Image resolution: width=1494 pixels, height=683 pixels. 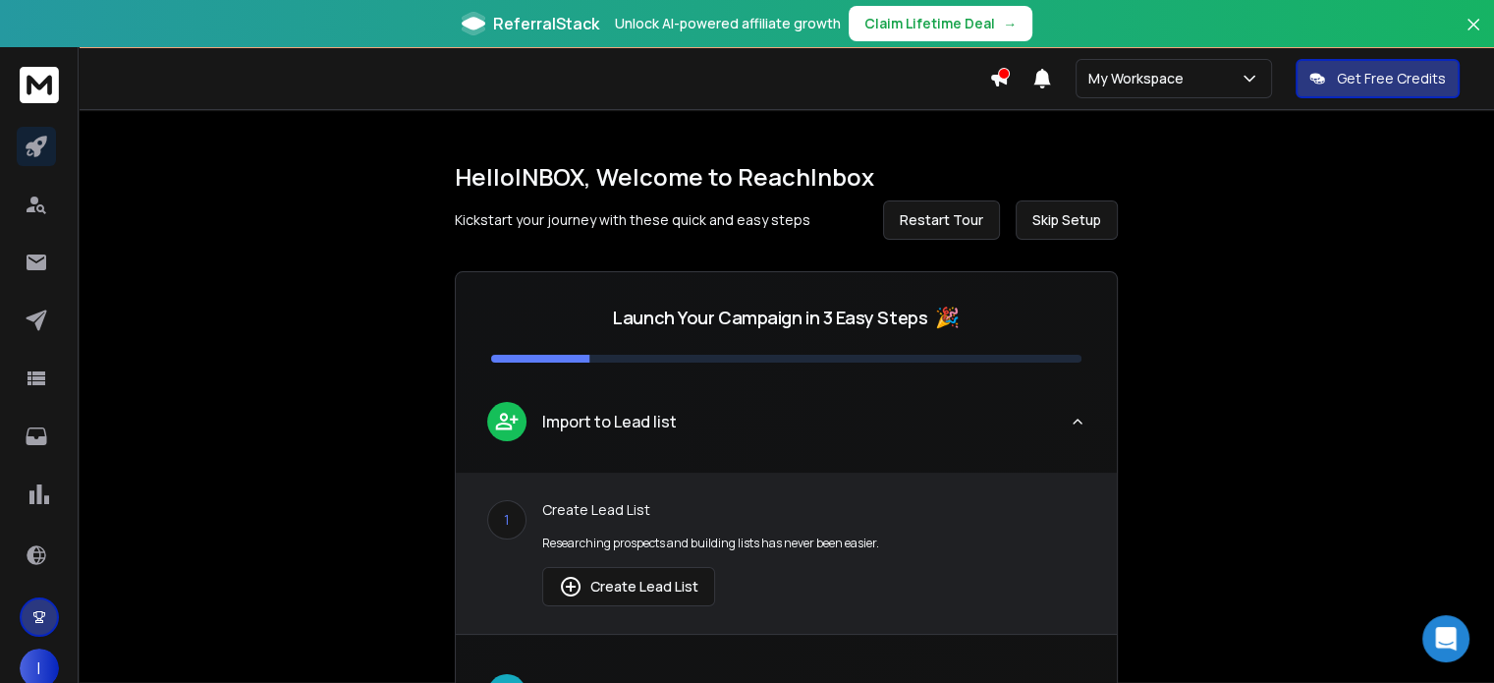 I want to click on p: Kickstart your journey with these quick and easy steps, so click(x=633, y=220).